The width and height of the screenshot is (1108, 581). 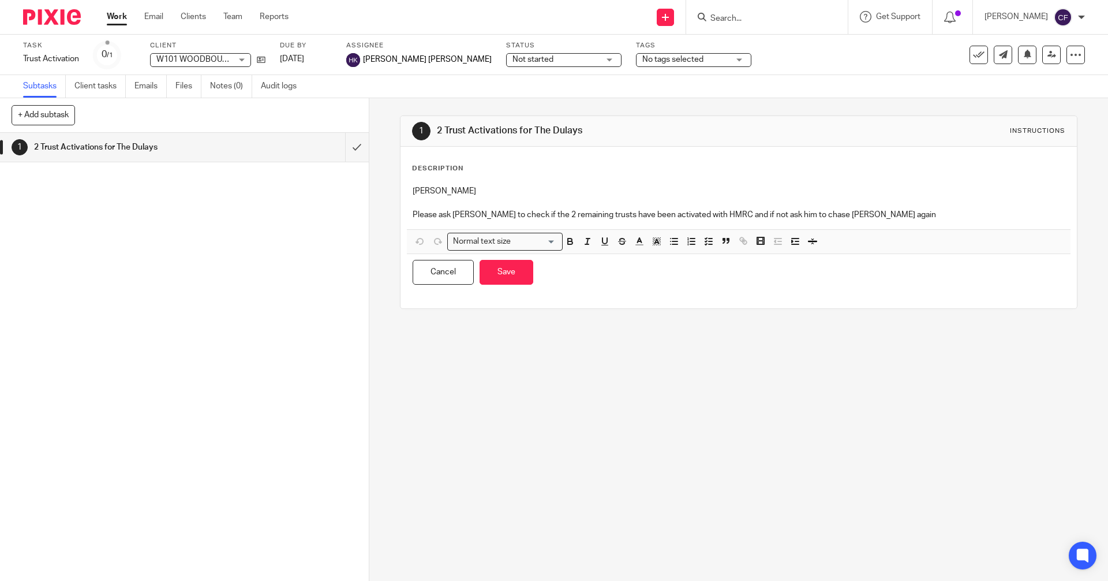 What do you see at coordinates (564, 46) in the screenshot?
I see `label: Status` at bounding box center [564, 46].